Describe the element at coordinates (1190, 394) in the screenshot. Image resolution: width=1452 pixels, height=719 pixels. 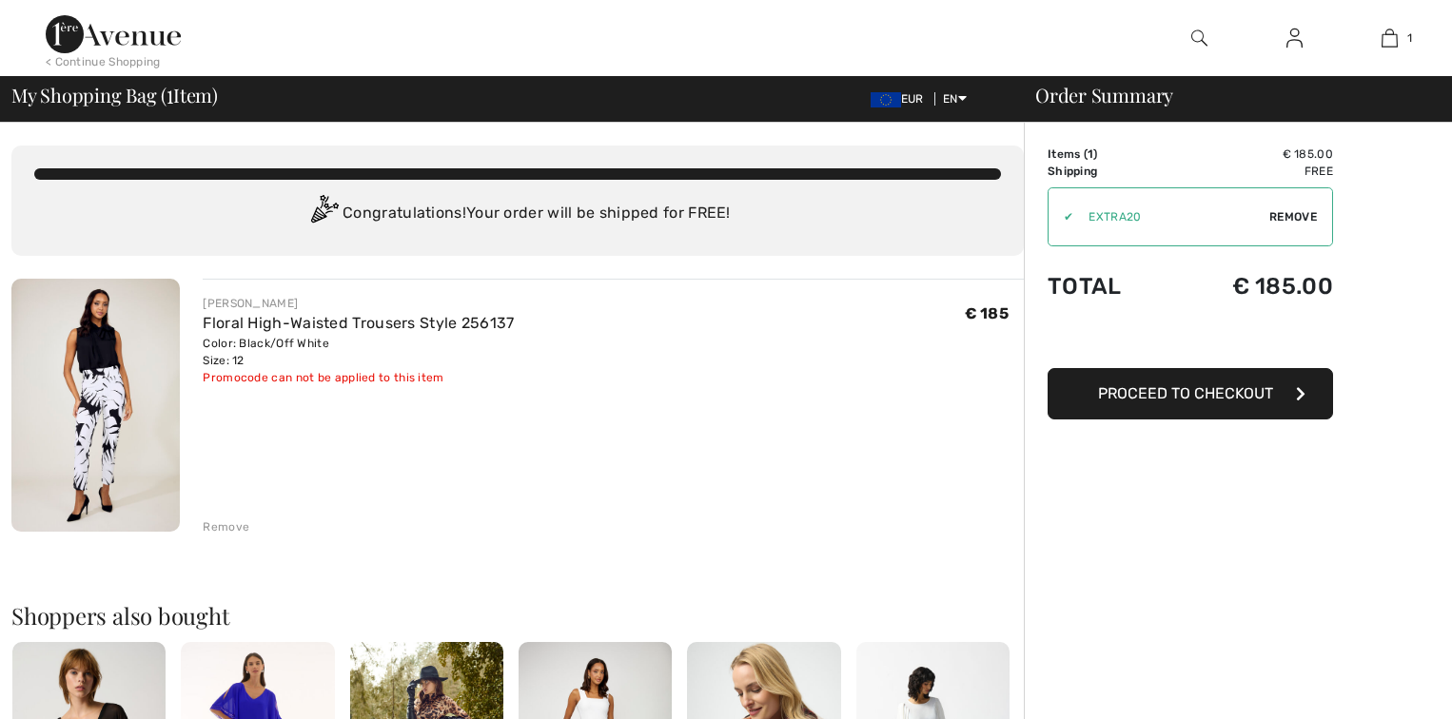
I see `button: Proceed to Checkout` at that location.